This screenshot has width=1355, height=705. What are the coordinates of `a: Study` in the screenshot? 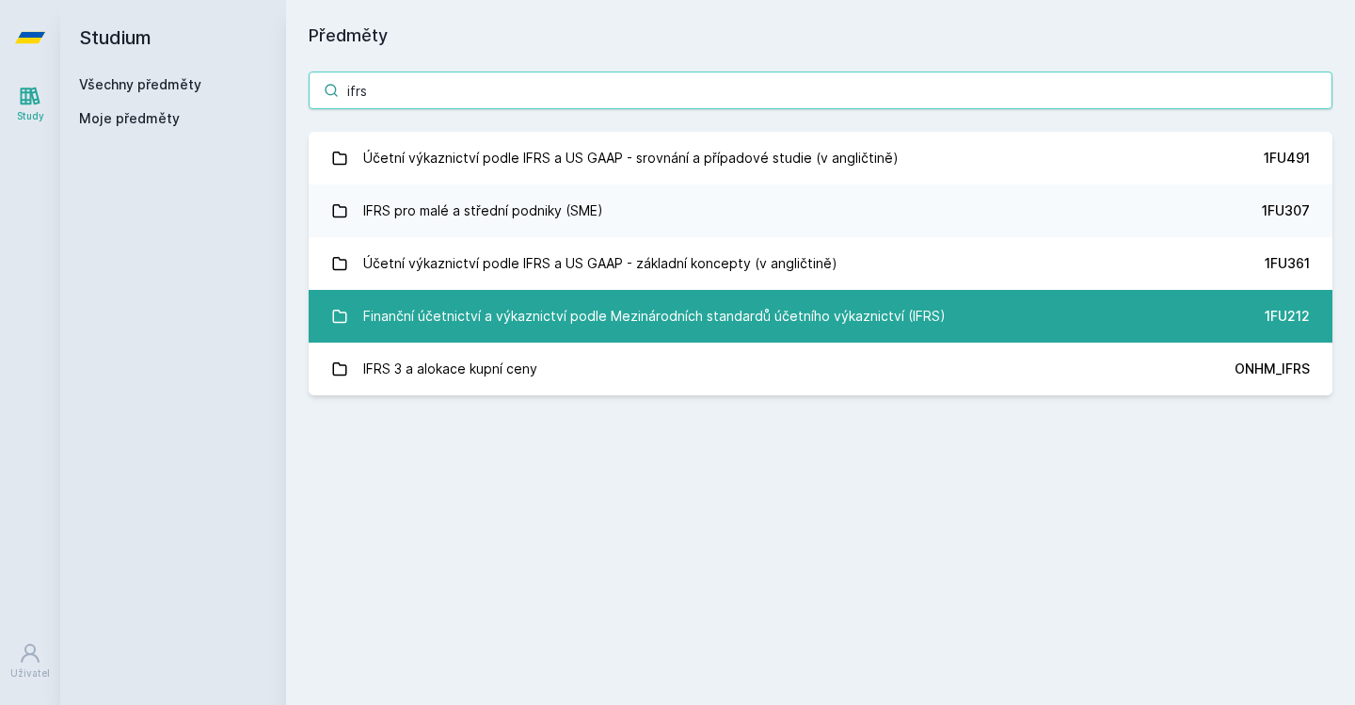 It's located at (30, 104).